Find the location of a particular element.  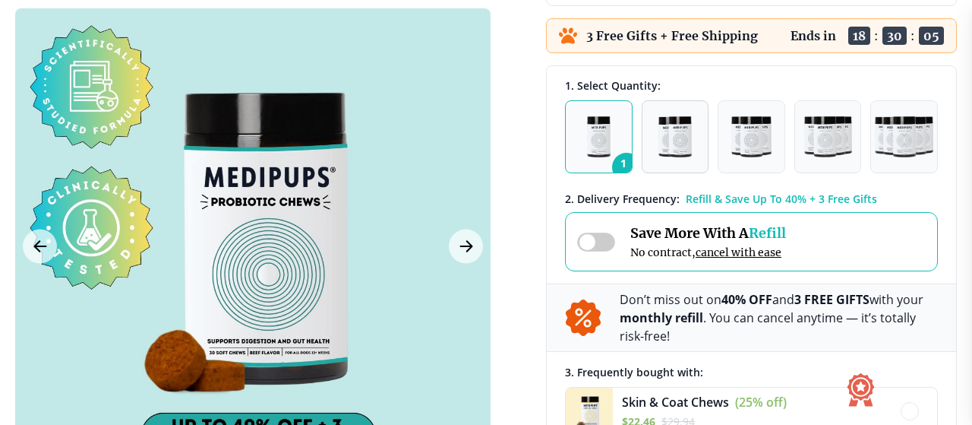

p: Ends in is located at coordinates (814, 36).